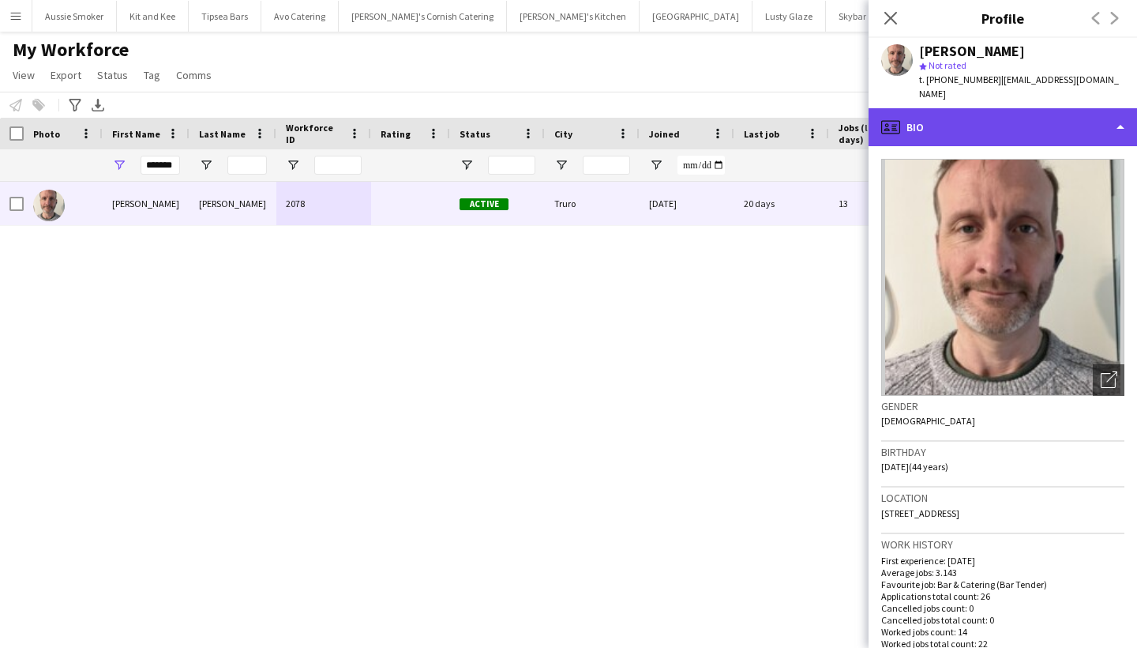 The width and height of the screenshot is (1137, 648). What do you see at coordinates (853, 16) in the screenshot?
I see `button: Skybar` at bounding box center [853, 16].